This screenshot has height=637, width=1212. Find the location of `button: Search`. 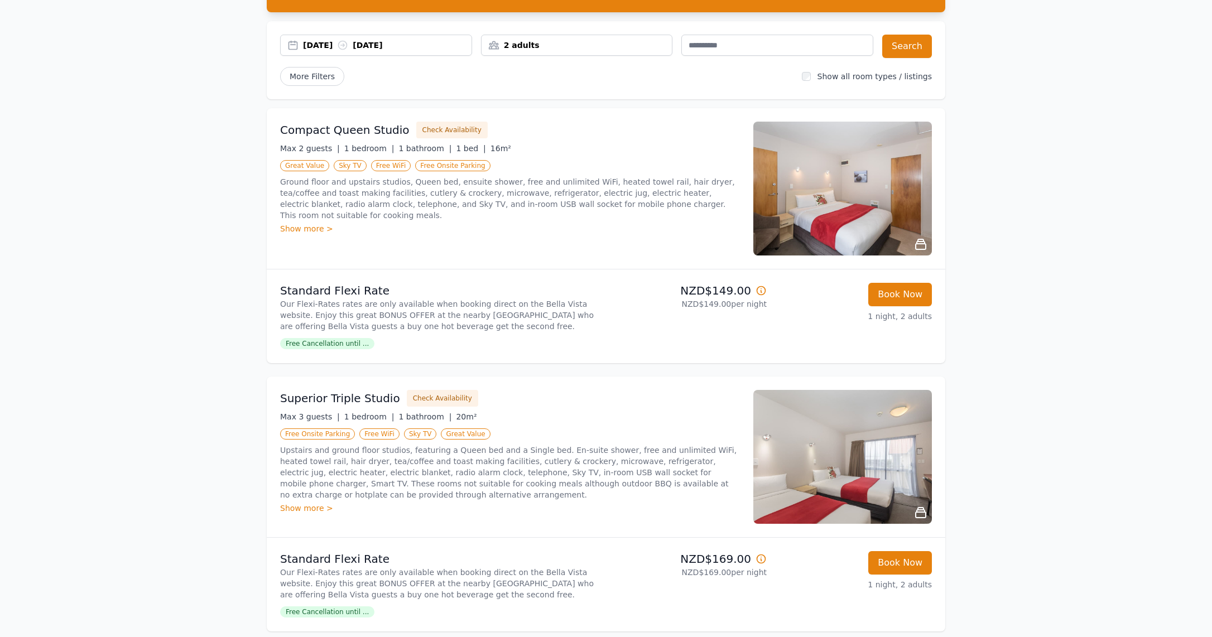

button: Search is located at coordinates (907, 46).